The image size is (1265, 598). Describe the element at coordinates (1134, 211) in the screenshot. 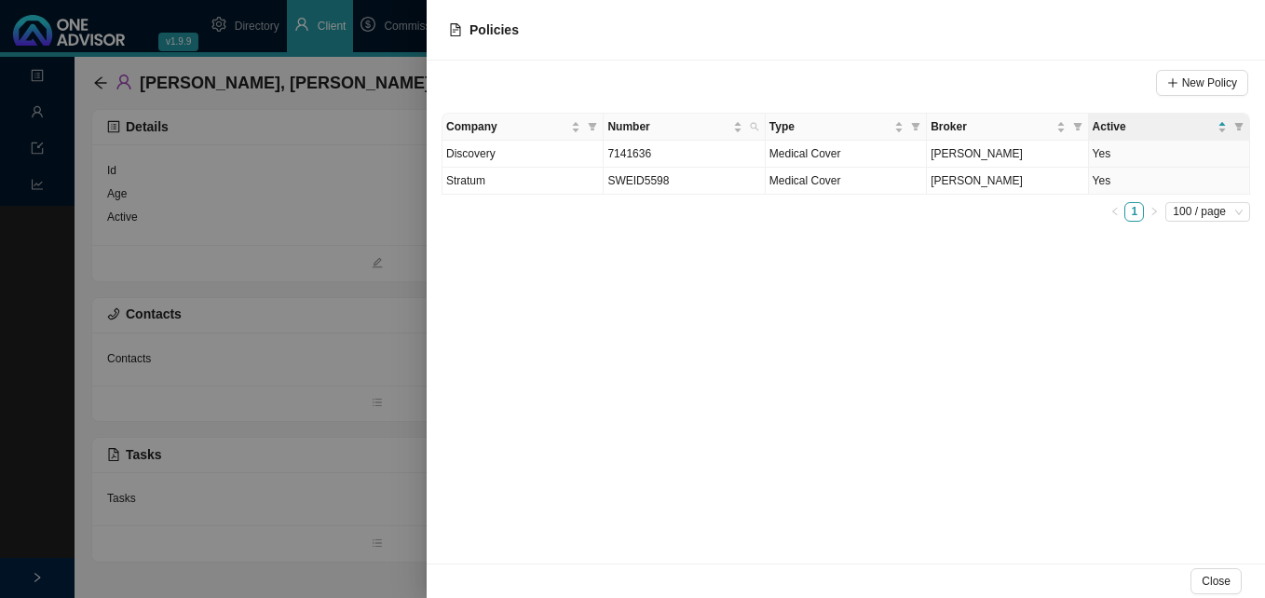

I see `li: 1` at that location.